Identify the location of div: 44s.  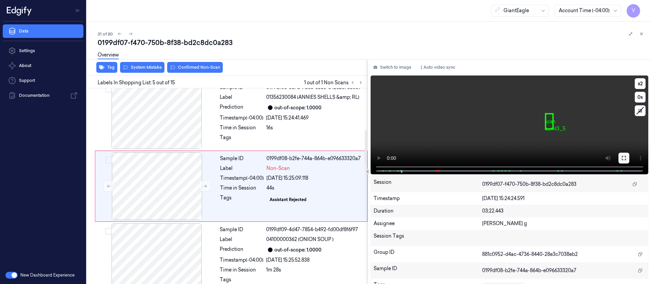
(315, 188).